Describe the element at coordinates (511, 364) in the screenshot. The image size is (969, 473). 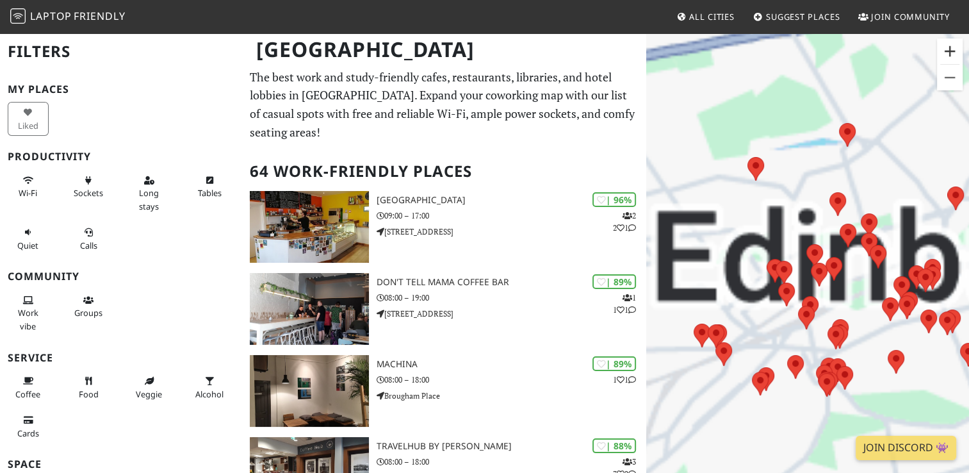
I see `h3: Machina` at that location.